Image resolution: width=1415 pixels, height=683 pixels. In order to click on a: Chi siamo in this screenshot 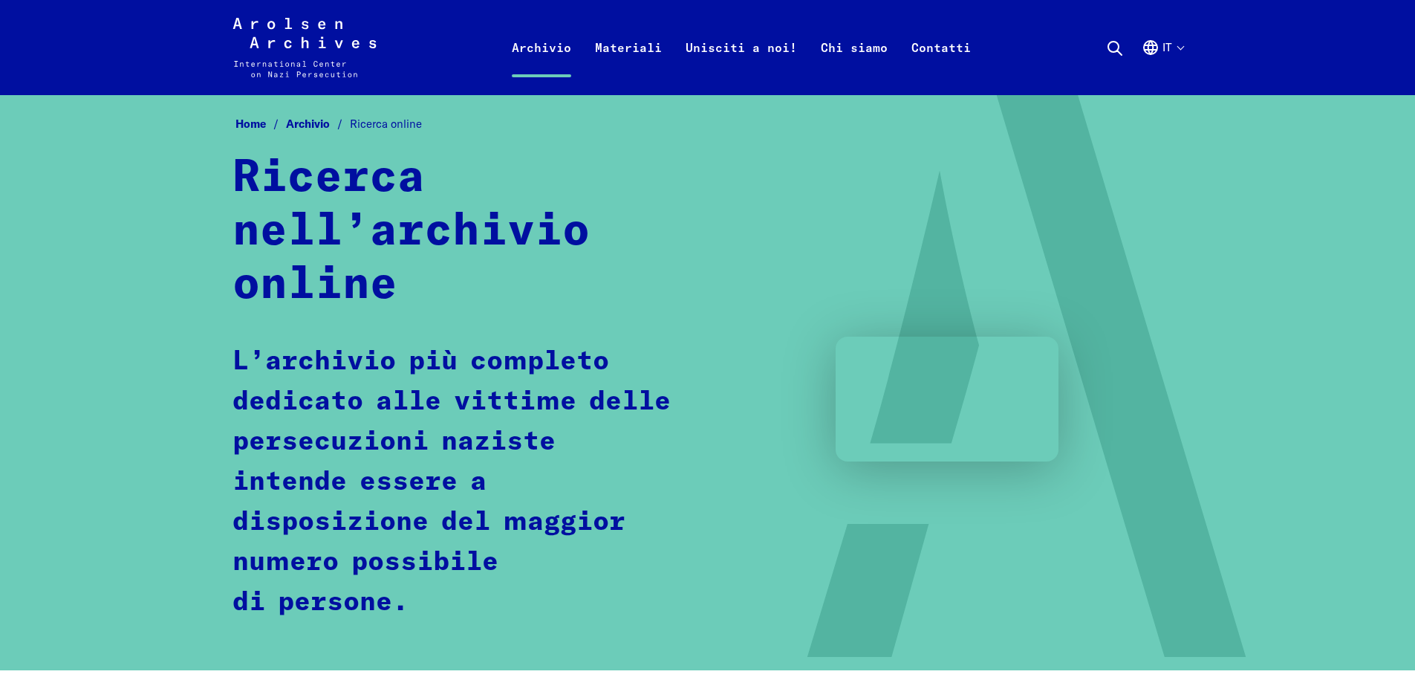, I will do `click(854, 65)`.